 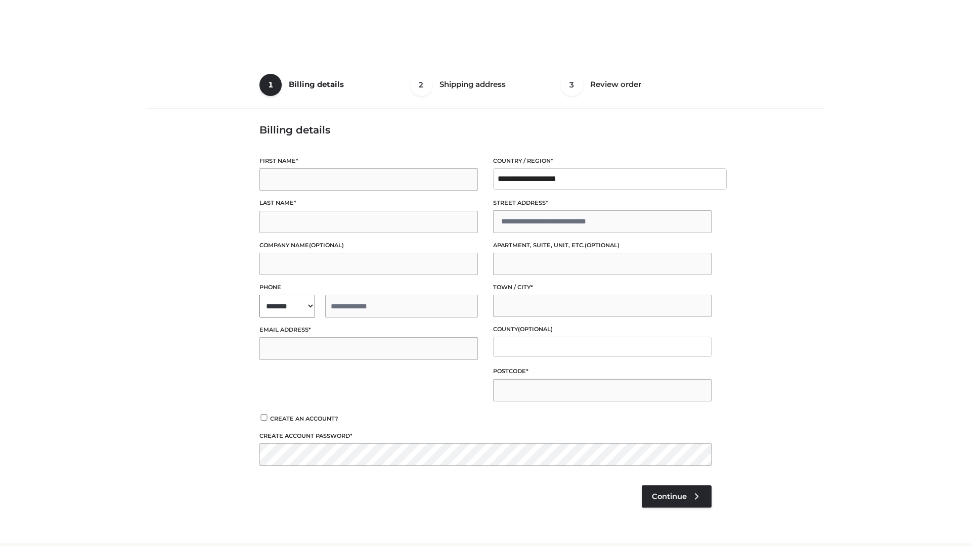 What do you see at coordinates (602, 245) in the screenshot?
I see `label: Apartment, suite, unit, etc.` at bounding box center [602, 245].